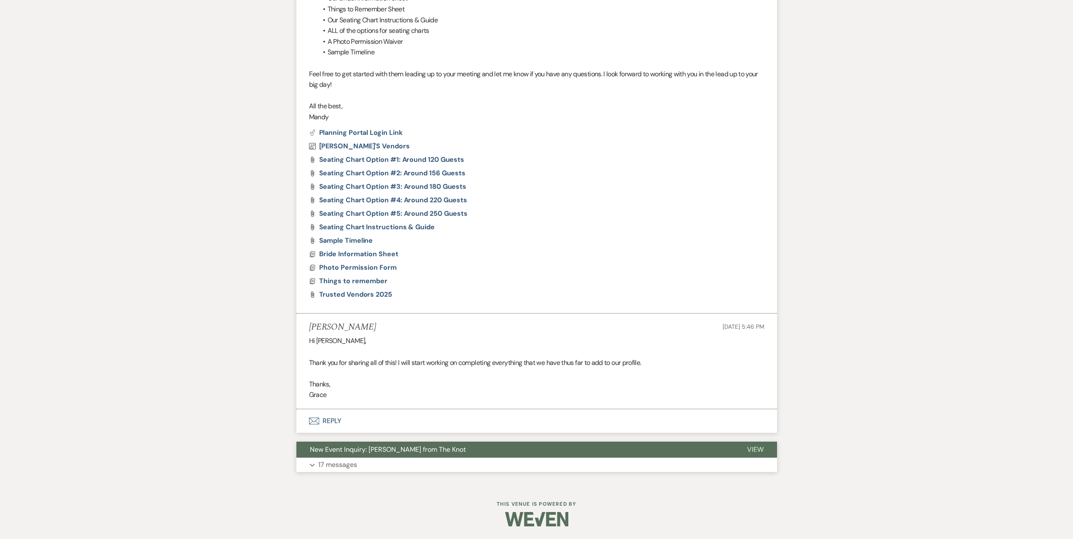  Describe the element at coordinates (393, 200) in the screenshot. I see `a: Seating Chart Option #4: Around 220 Guests` at that location.